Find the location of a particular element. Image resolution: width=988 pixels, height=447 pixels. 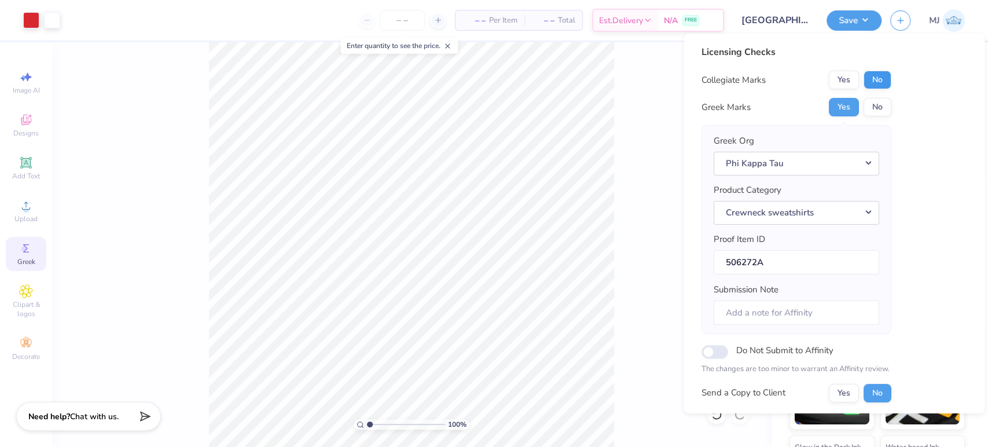

p: The changes are too minor to warrant an Affinity review. is located at coordinates (796, 369).